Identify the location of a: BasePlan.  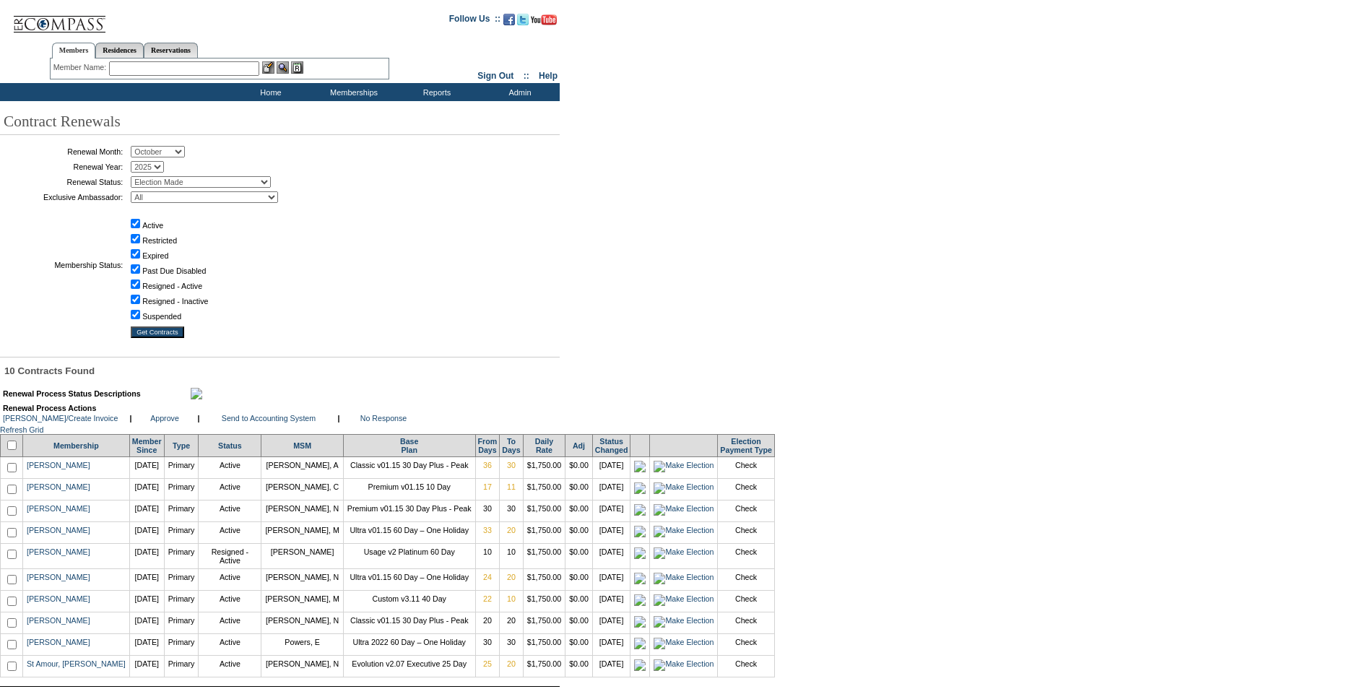
(409, 446).